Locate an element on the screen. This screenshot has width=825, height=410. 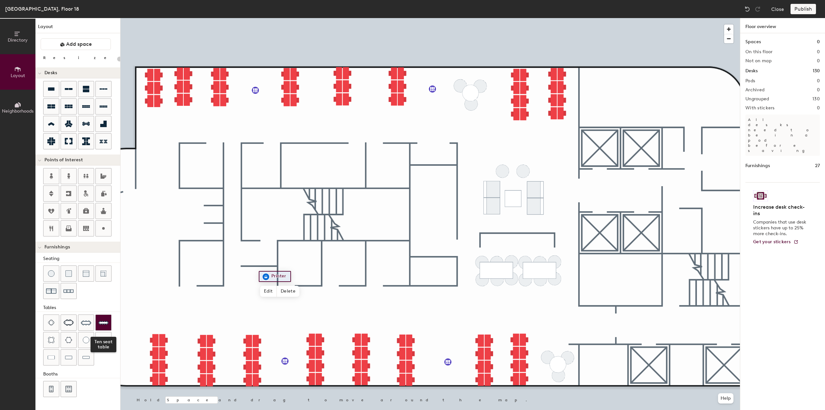
button: Couch (middle) is located at coordinates (86, 273).